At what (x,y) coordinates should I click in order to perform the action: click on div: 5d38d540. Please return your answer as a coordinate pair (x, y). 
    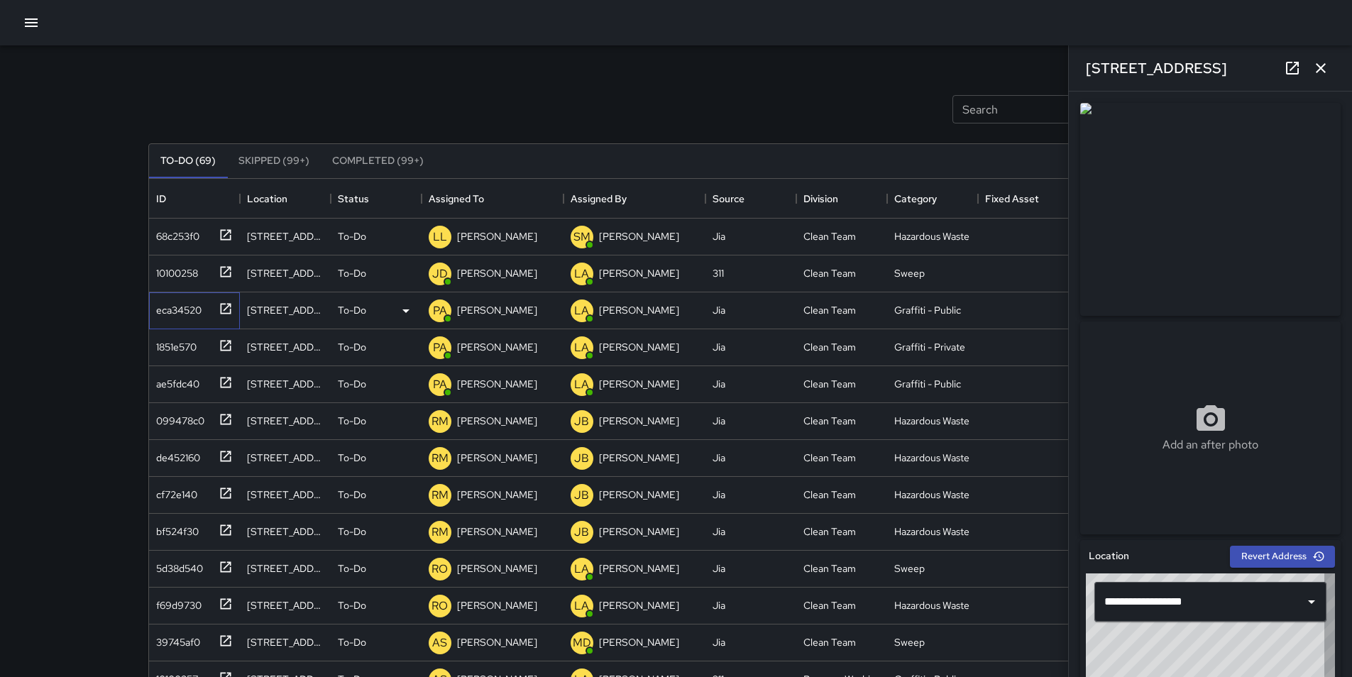
    Looking at the image, I should click on (177, 566).